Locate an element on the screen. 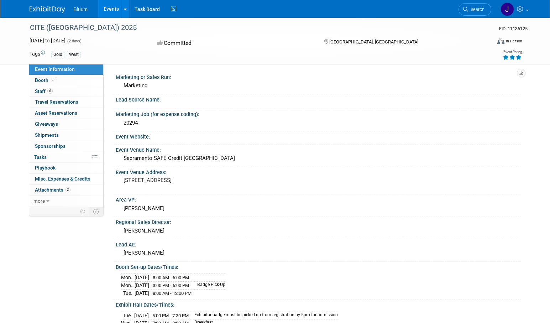 Image resolution: width=550 pixels, height=323 pixels. a: Search is located at coordinates (475, 9).